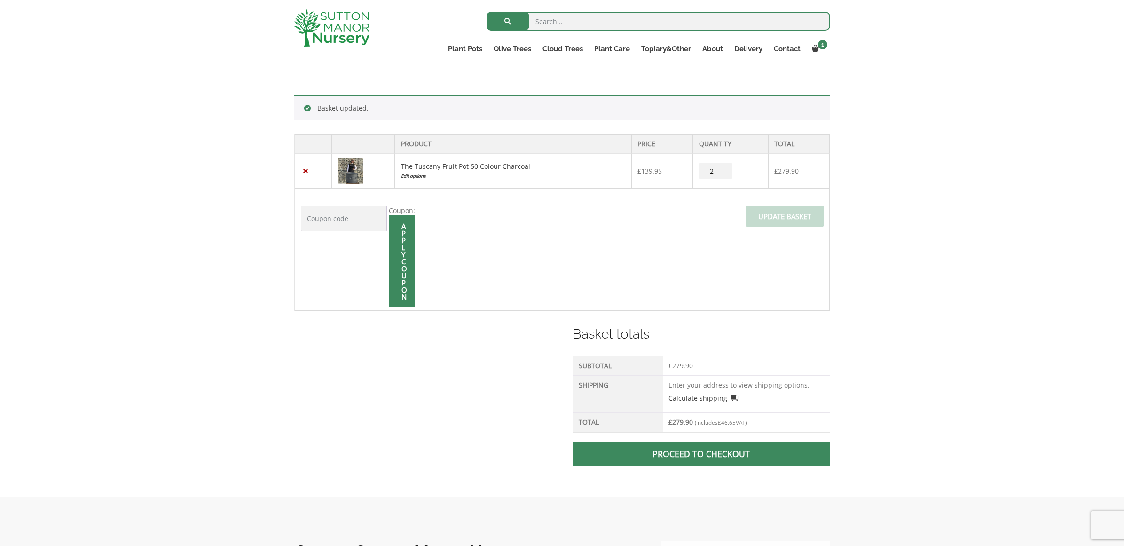  I want to click on div: Basket updated., so click(562, 107).